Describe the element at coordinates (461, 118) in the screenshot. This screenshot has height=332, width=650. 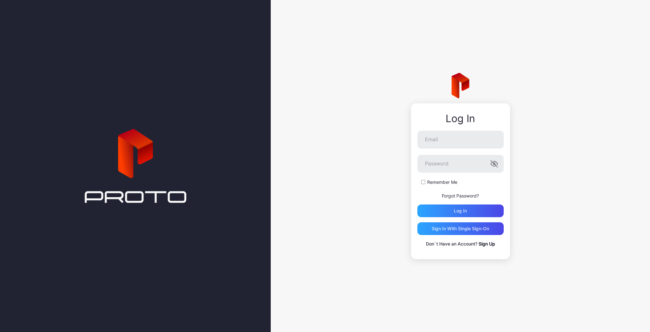
I see `div: Log In` at that location.